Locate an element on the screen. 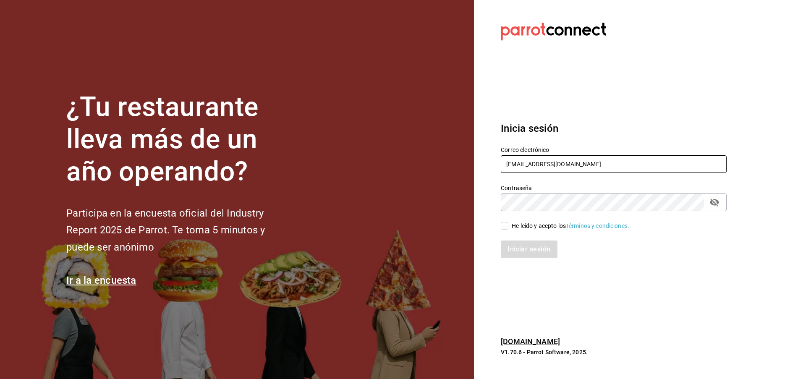 The height and width of the screenshot is (379, 790). label: Contraseña is located at coordinates (614, 188).